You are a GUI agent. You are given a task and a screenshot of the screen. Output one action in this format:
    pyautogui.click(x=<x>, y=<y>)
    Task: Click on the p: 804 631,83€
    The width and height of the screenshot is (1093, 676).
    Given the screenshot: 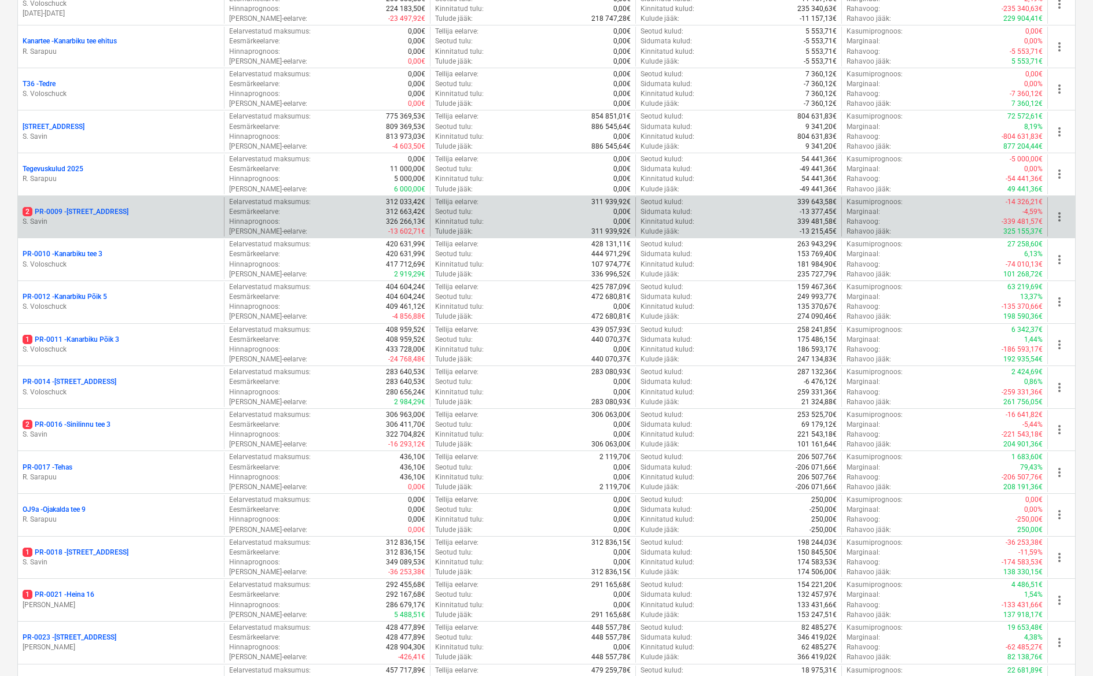 What is the action you would take?
    pyautogui.click(x=817, y=137)
    